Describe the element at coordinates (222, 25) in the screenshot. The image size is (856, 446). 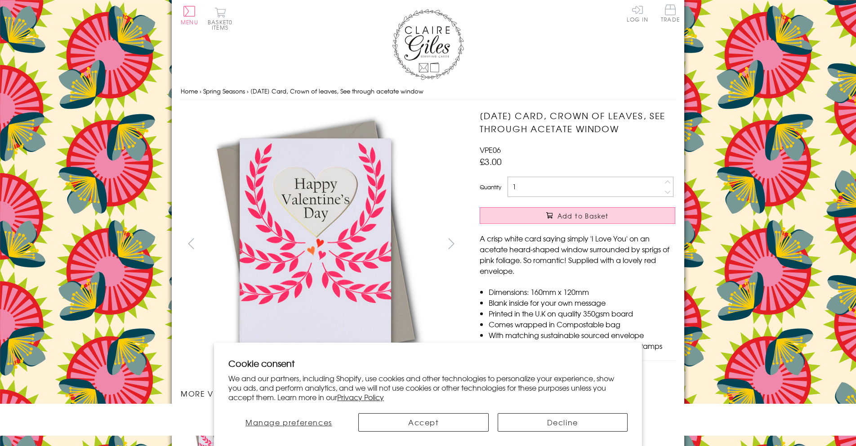
I see `span: 0 items` at that location.